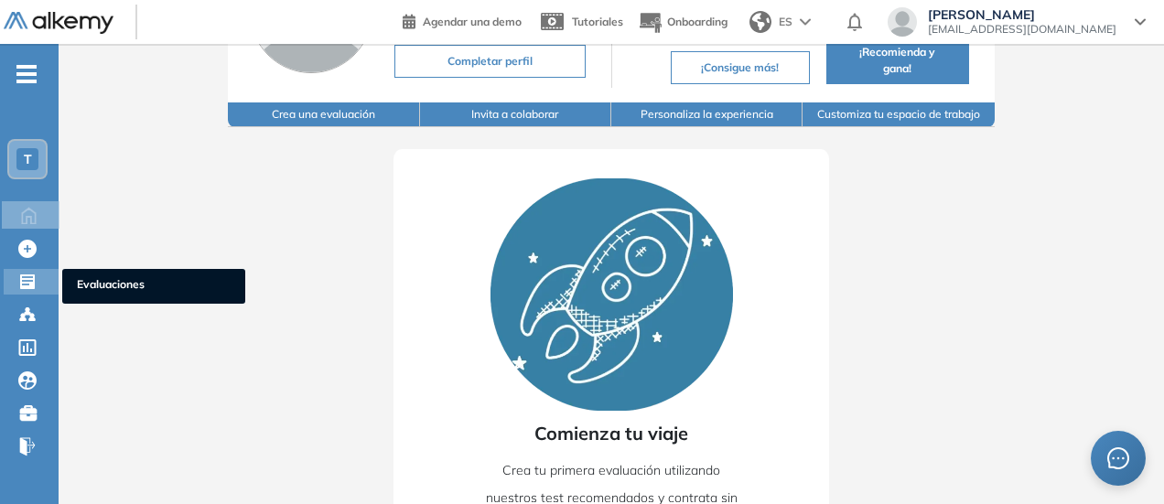 This screenshot has height=504, width=1164. I want to click on img: Logo, so click(59, 23).